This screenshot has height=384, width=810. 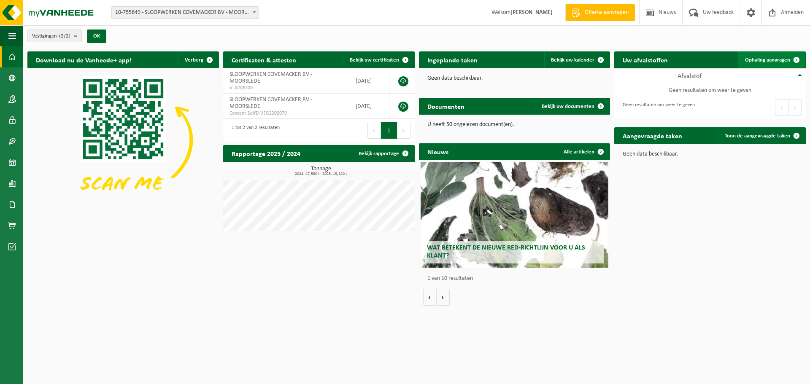 What do you see at coordinates (657, 108) in the screenshot?
I see `div: Geen resultaten om weer te geven` at bounding box center [657, 108].